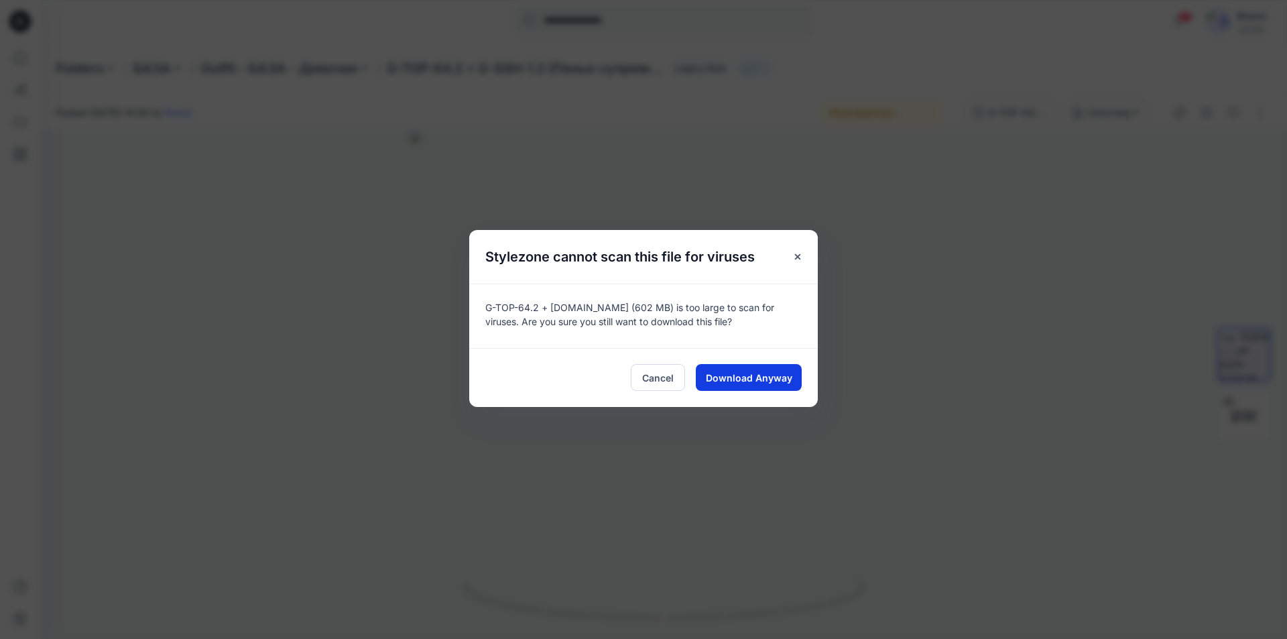 The height and width of the screenshot is (639, 1287). Describe the element at coordinates (620, 257) in the screenshot. I see `h5: Stylezone cannot scan this file for viruses` at that location.